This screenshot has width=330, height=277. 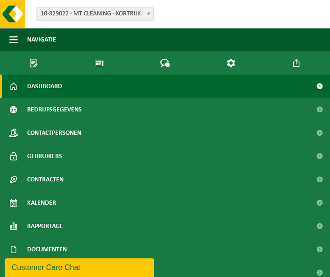 What do you see at coordinates (44, 156) in the screenshot?
I see `span: Gebruikers` at bounding box center [44, 156].